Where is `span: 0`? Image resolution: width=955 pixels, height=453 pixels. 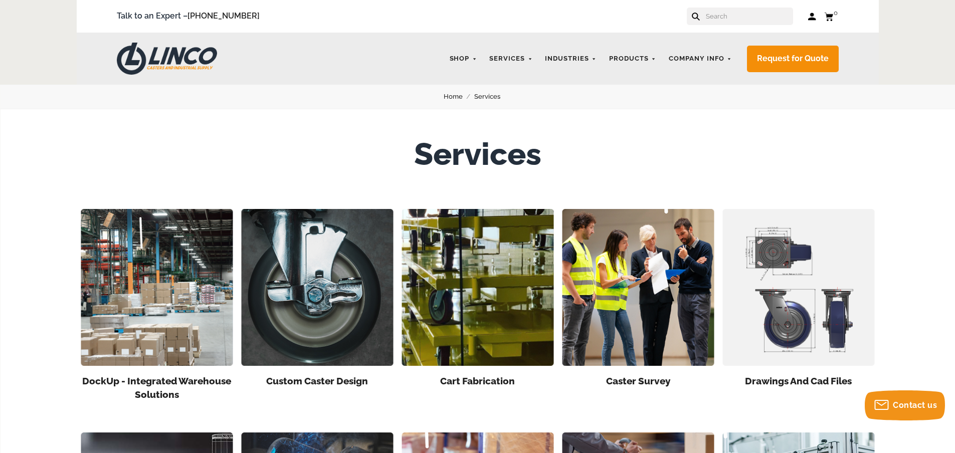 span: 0 is located at coordinates (836, 13).